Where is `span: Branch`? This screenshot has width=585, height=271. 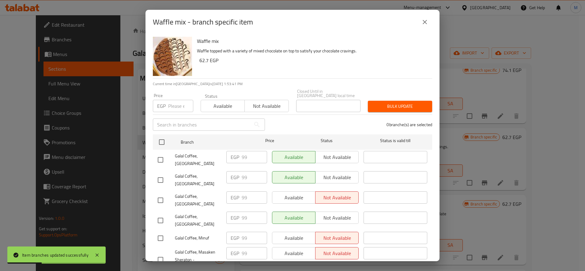 span: Branch is located at coordinates (212, 142).